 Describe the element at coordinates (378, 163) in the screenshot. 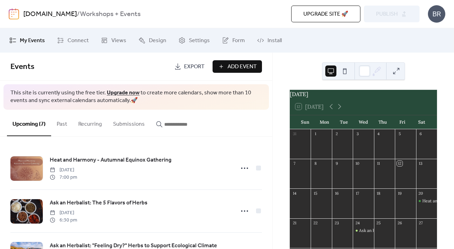

I see `div: 11` at that location.